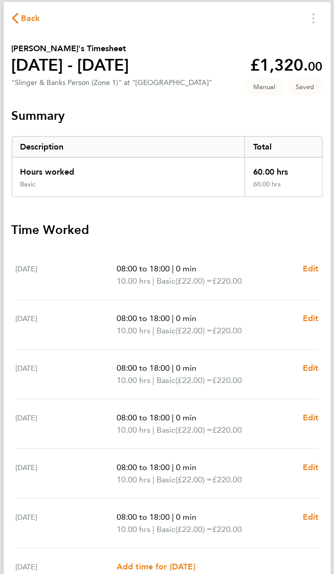  Describe the element at coordinates (265, 87) in the screenshot. I see `span: This timesheet was manually created.` at that location.